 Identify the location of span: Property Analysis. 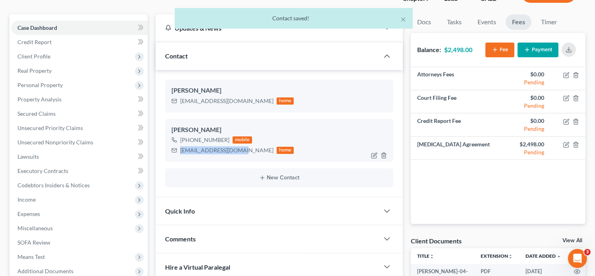
(39, 99).